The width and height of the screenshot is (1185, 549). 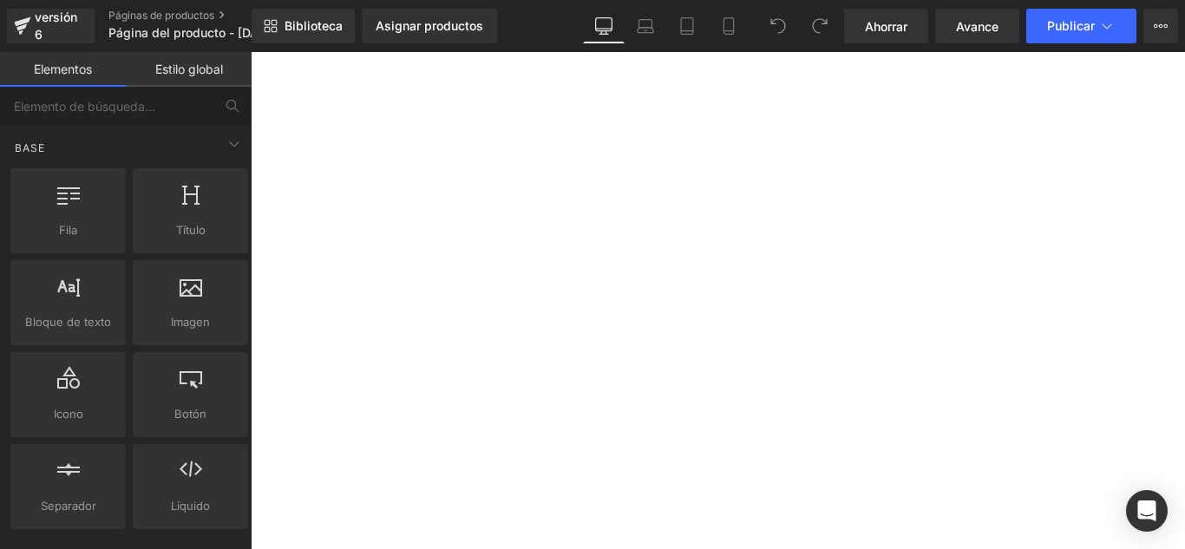 What do you see at coordinates (977, 26) in the screenshot?
I see `font: Avance` at bounding box center [977, 26].